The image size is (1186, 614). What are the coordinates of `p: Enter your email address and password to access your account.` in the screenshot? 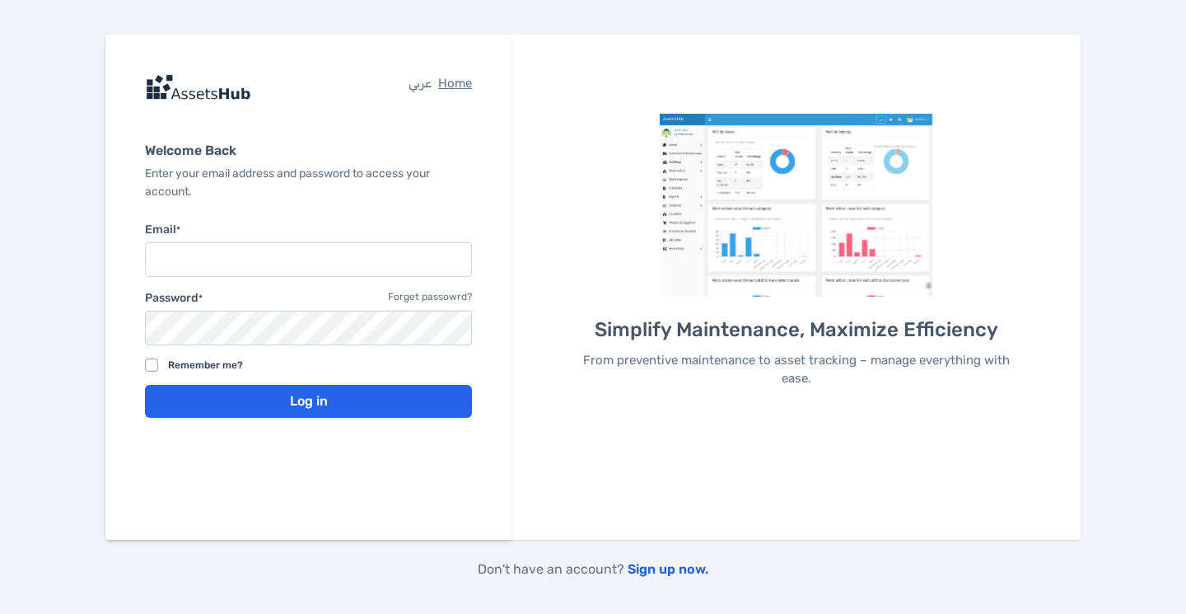 It's located at (308, 183).